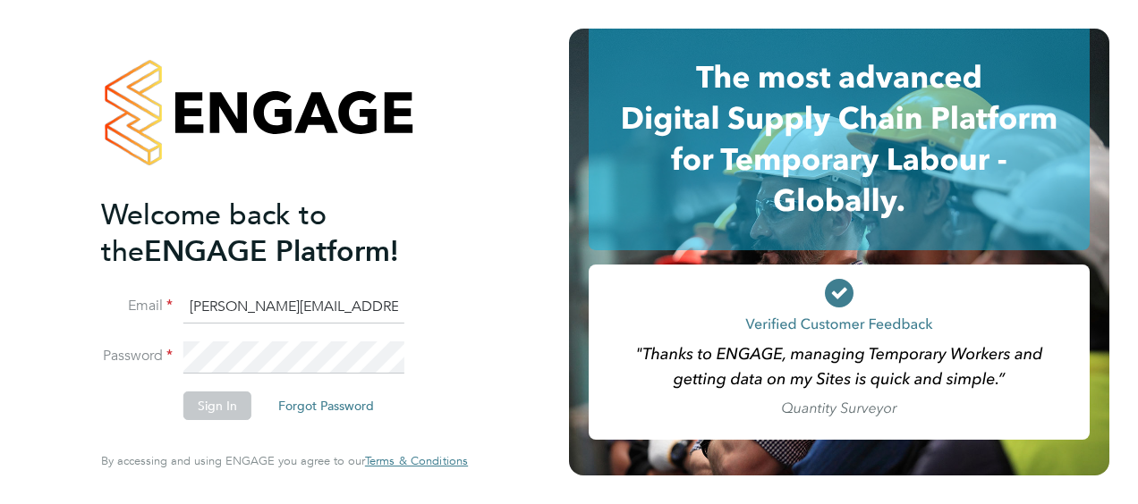 This screenshot has width=1138, height=504. What do you see at coordinates (137, 356) in the screenshot?
I see `label: Password` at bounding box center [137, 356].